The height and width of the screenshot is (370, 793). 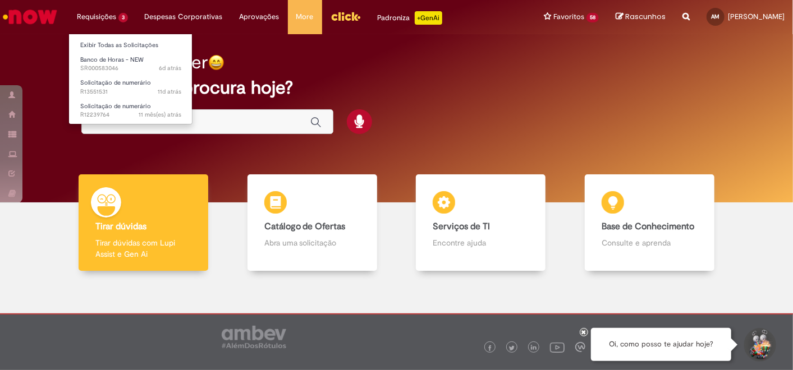 I want to click on span: R12239764, so click(x=131, y=115).